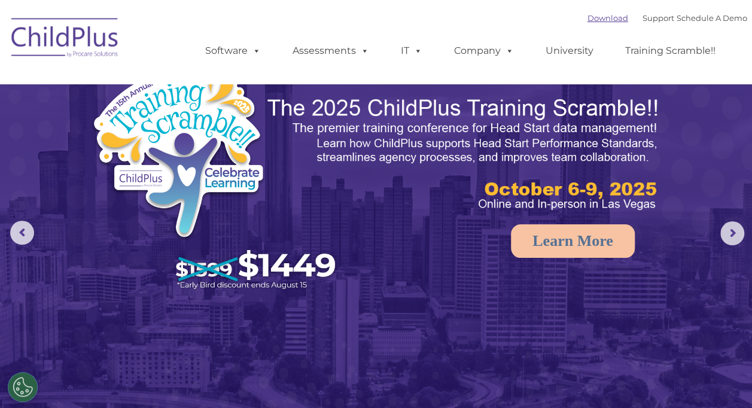  I want to click on span: Phone number, so click(191, 132).